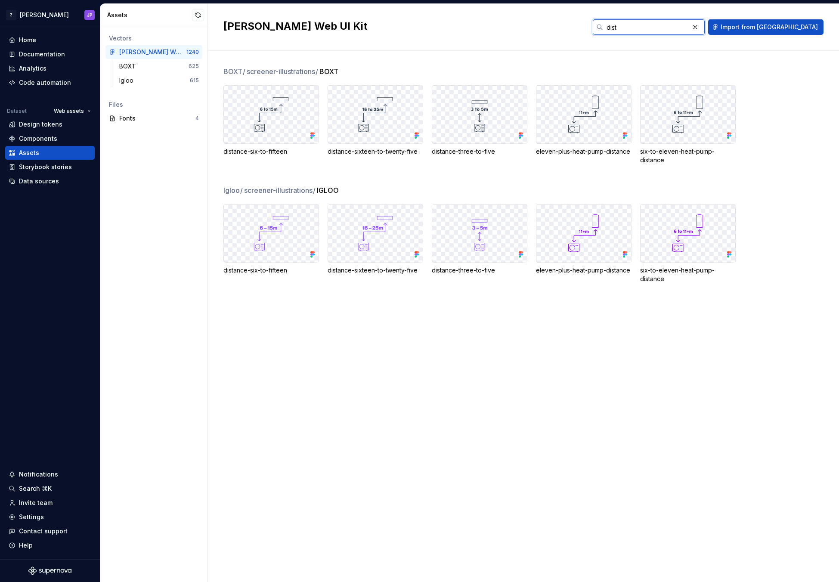 This screenshot has height=582, width=839. I want to click on div: Z, so click(11, 15).